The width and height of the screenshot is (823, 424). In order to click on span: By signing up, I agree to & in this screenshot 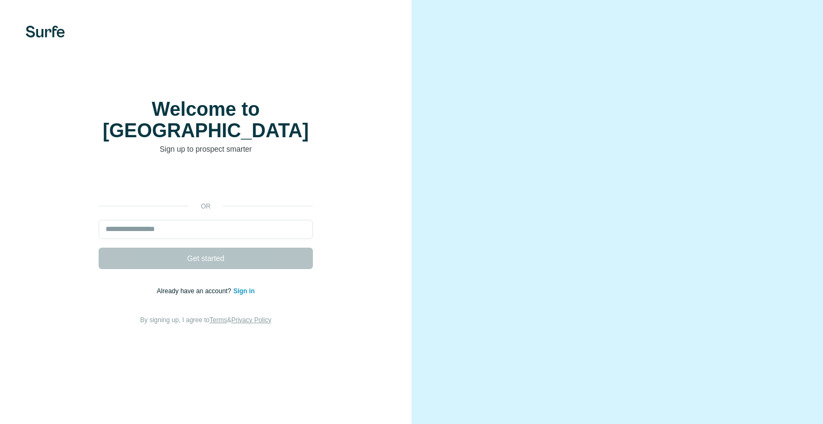, I will do `click(206, 320)`.